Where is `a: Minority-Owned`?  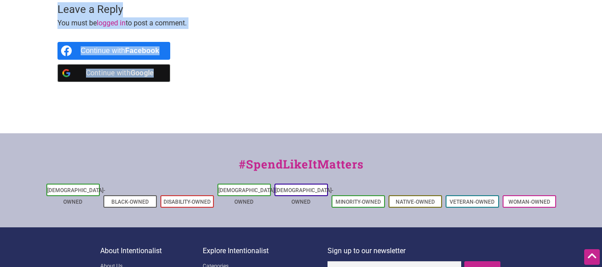
a: Minority-Owned is located at coordinates (358, 202).